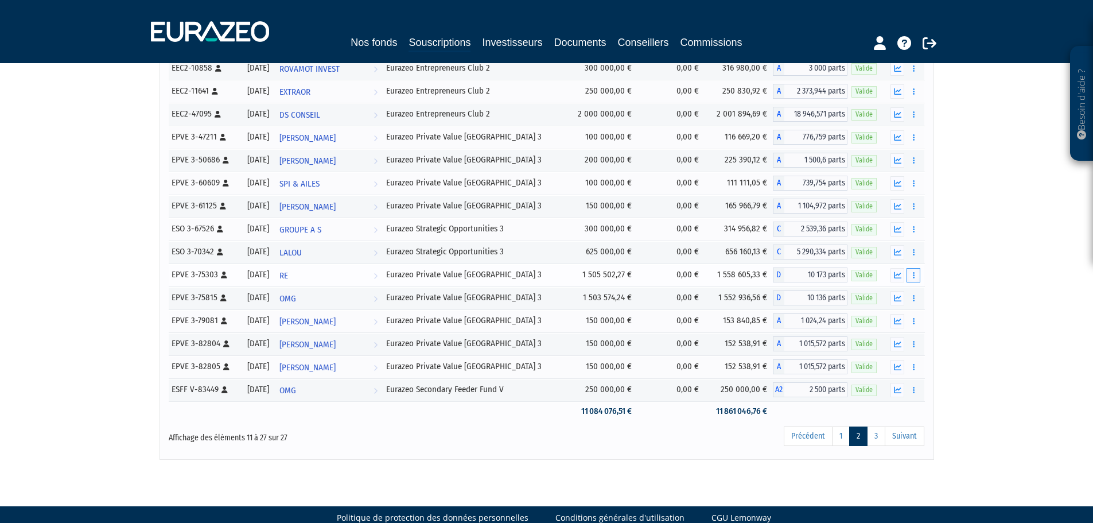  I want to click on div: EEC2-47095, so click(204, 114).